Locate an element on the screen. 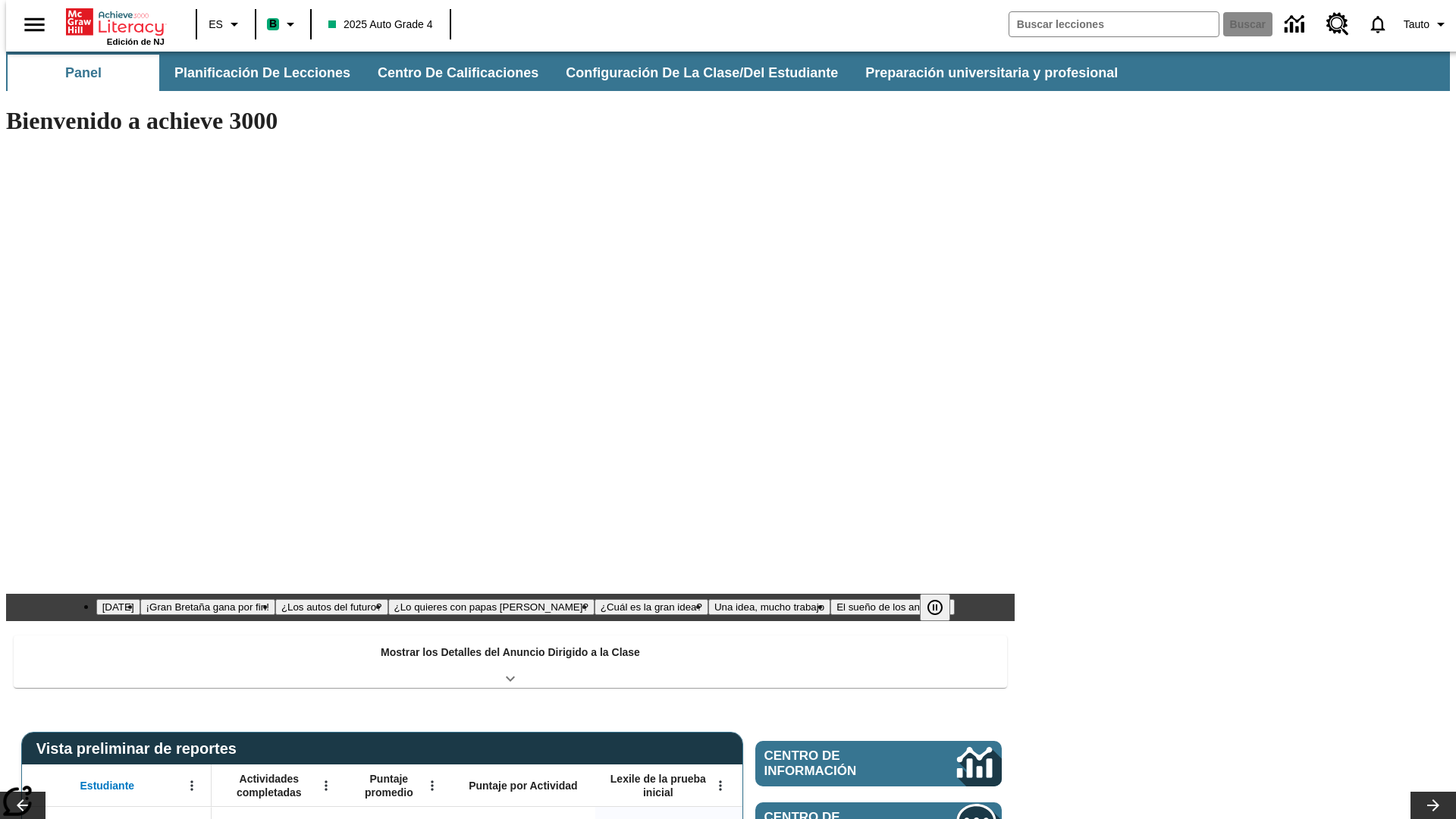  button: Diapositiva 4 ¿Lo quieres con papas fritas? is located at coordinates (492, 606).